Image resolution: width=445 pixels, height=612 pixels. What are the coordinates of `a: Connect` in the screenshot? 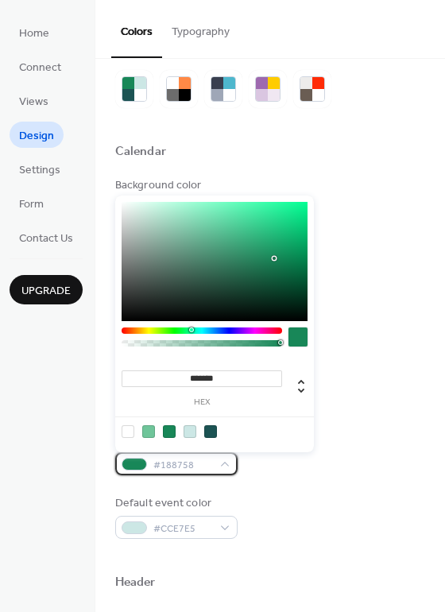 It's located at (40, 66).